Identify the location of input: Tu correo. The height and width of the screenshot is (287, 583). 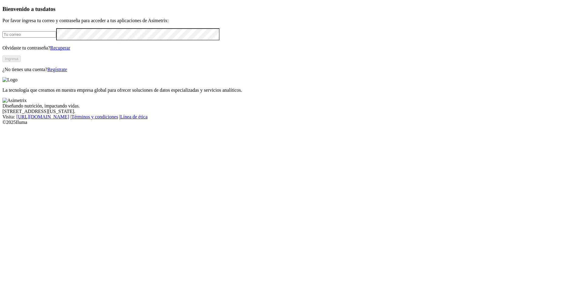
(29, 34).